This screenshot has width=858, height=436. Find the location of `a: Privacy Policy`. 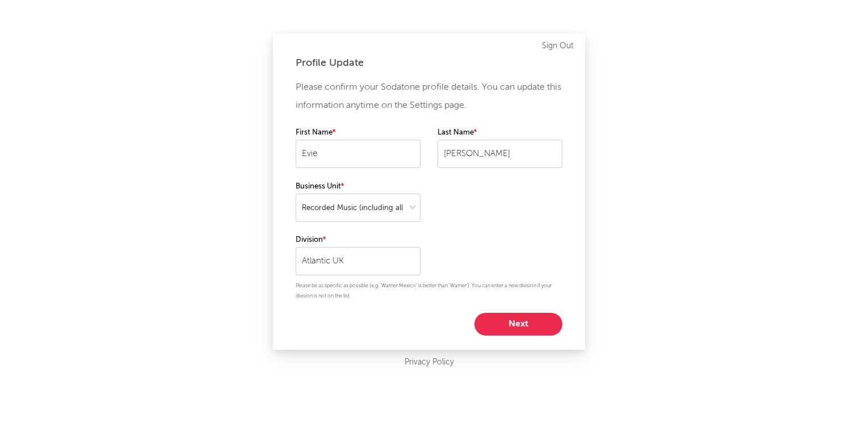

a: Privacy Policy is located at coordinates (429, 362).